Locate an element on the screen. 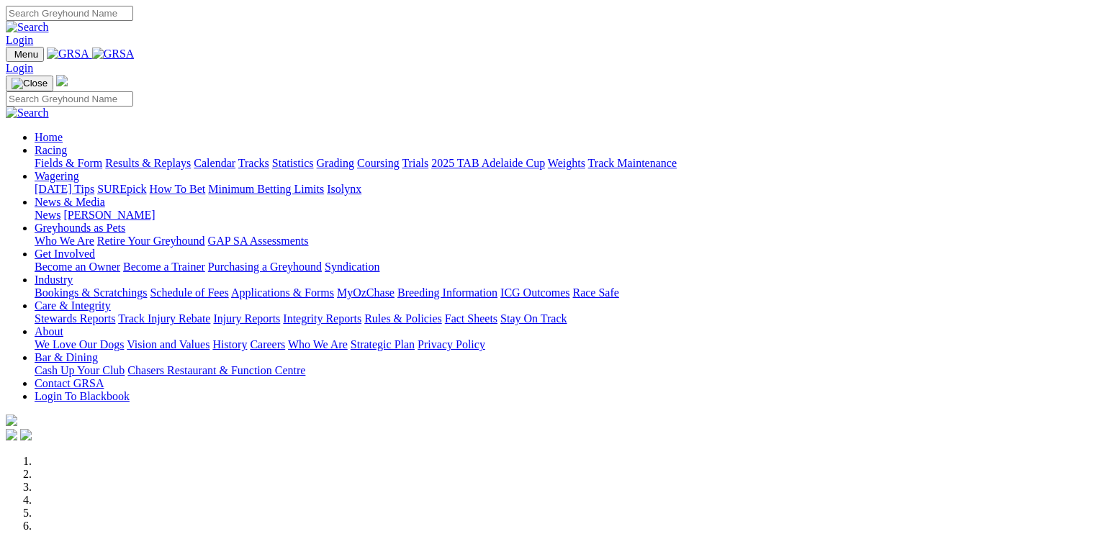  a: Track Injury Rebate is located at coordinates (164, 318).